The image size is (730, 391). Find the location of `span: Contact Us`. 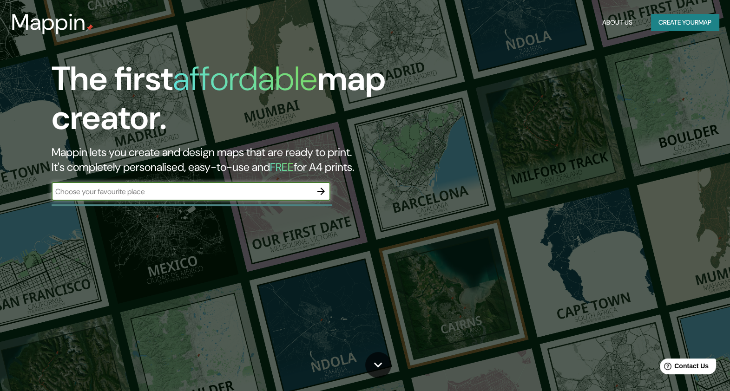

span: Contact Us is located at coordinates (44, 11).